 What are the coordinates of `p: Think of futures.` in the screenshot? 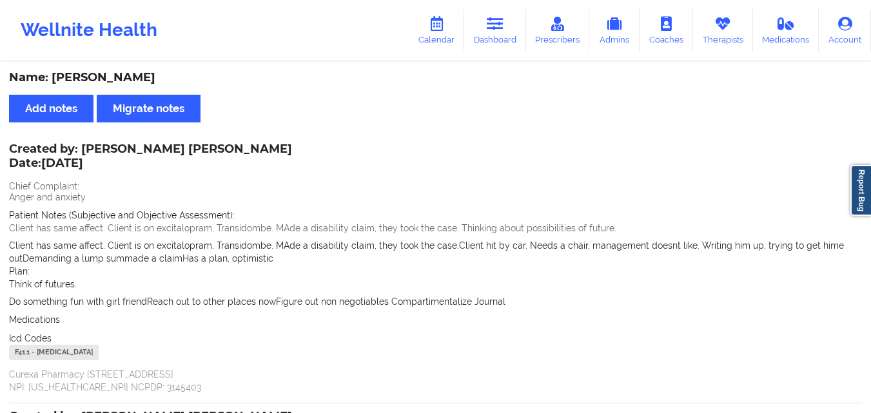 It's located at (435, 284).